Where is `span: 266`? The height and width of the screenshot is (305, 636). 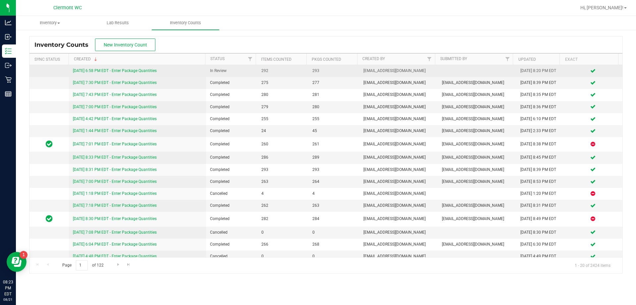 span: 266 is located at coordinates (283, 244).